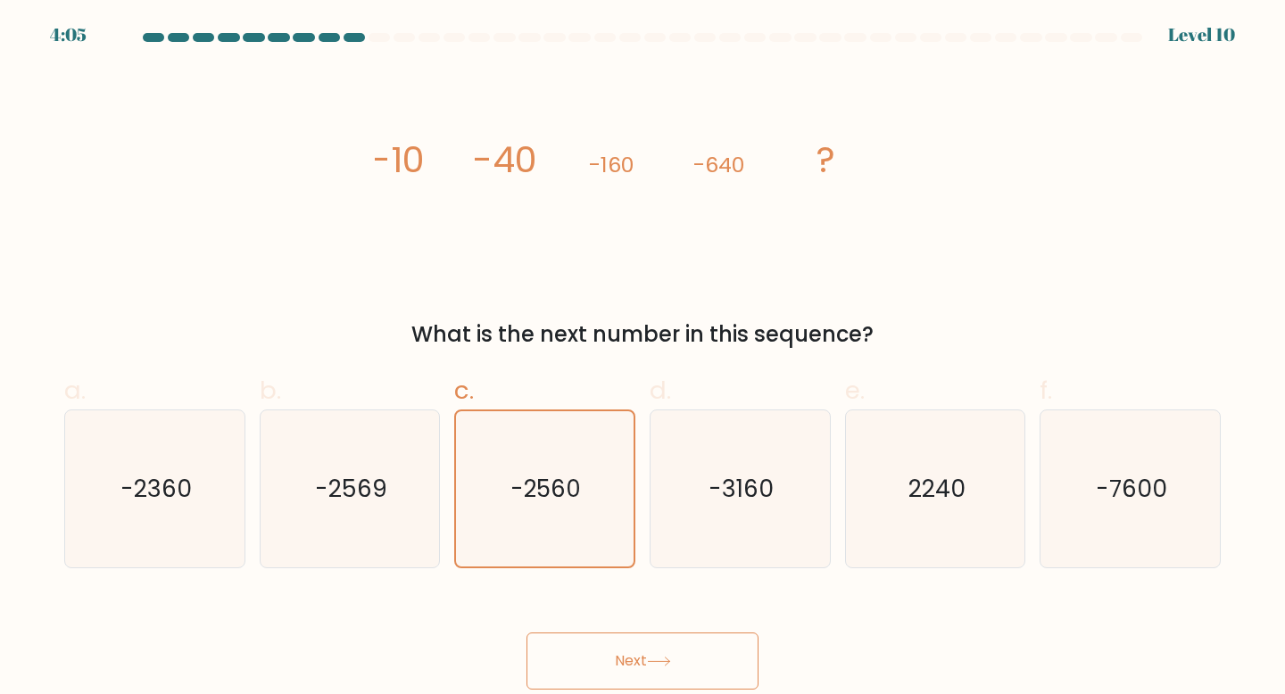 This screenshot has width=1285, height=694. Describe the element at coordinates (270, 390) in the screenshot. I see `span: b.` at that location.